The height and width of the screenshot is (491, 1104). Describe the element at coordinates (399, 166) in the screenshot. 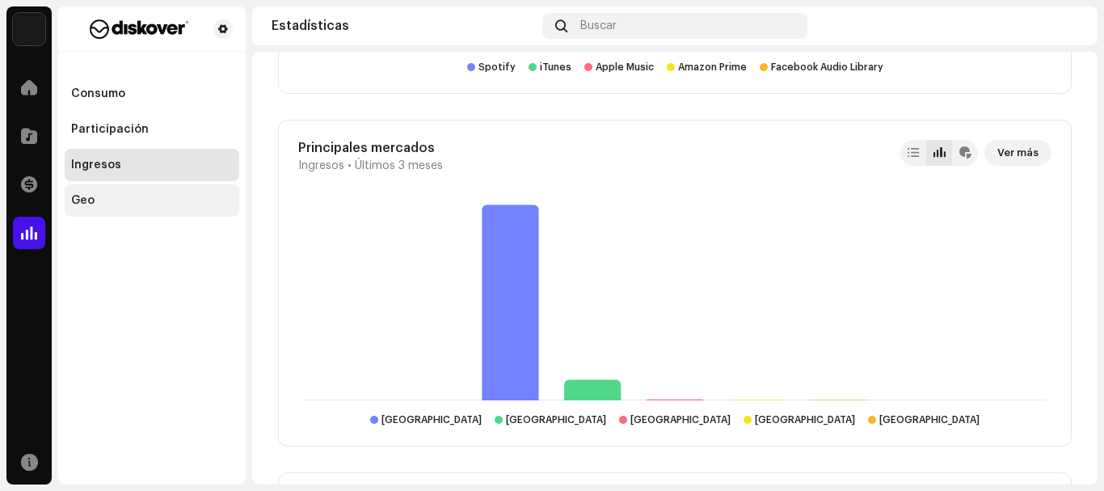

I see `span: Últimos 3 meses` at that location.